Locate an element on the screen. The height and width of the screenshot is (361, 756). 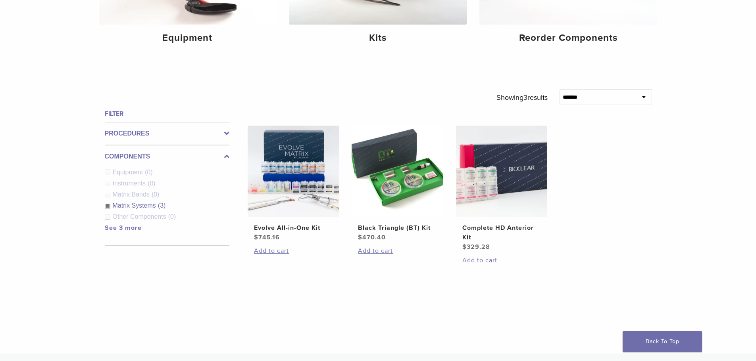
bdi: 470.40 is located at coordinates (372, 238).